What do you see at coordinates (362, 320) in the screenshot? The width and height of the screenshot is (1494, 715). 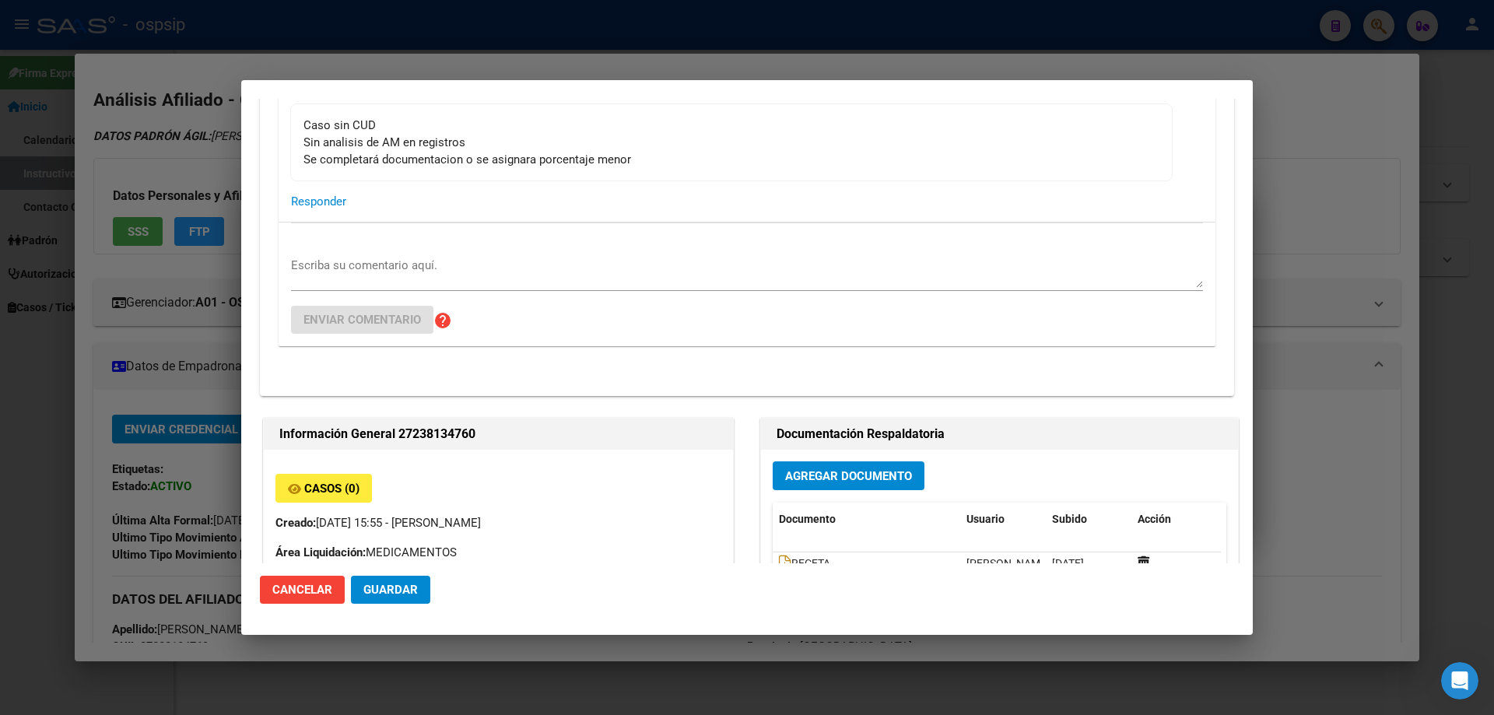 I see `span: Enviar comentario` at bounding box center [362, 320].